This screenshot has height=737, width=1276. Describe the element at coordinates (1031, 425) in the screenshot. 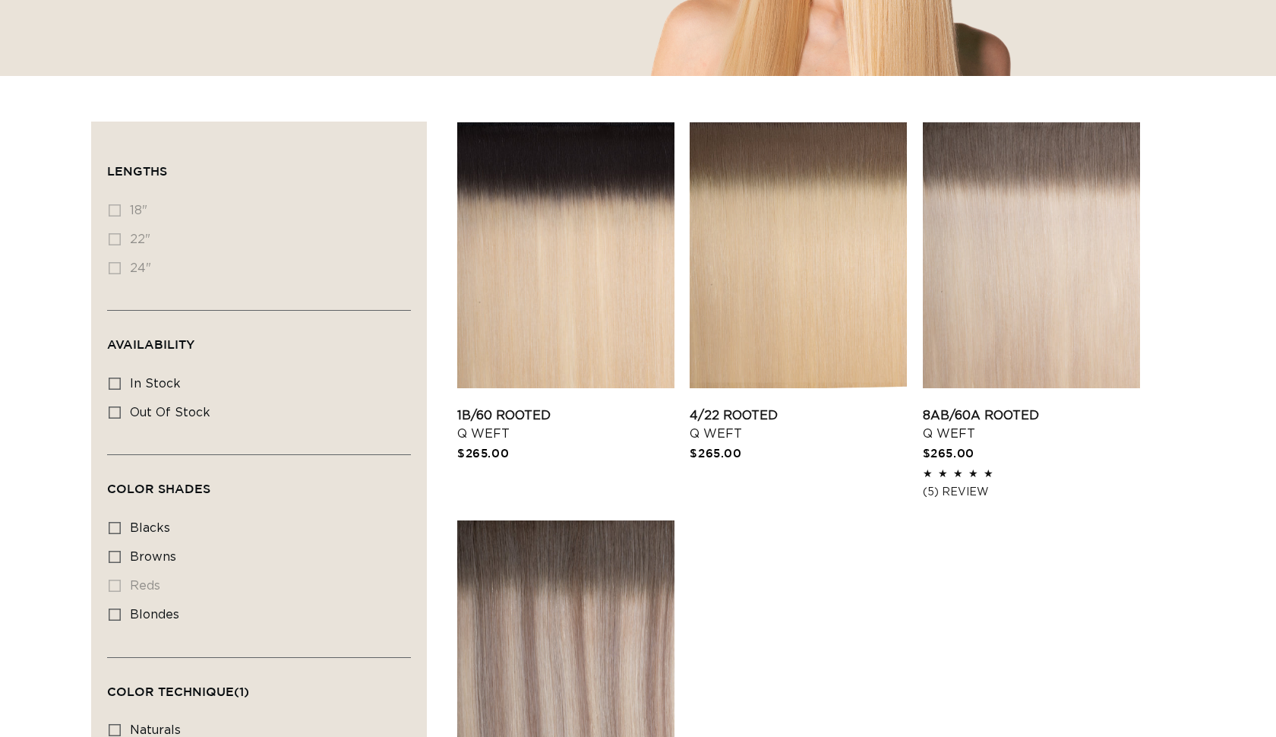

I see `a: 8AB/60A Rooted Q Weft` at that location.